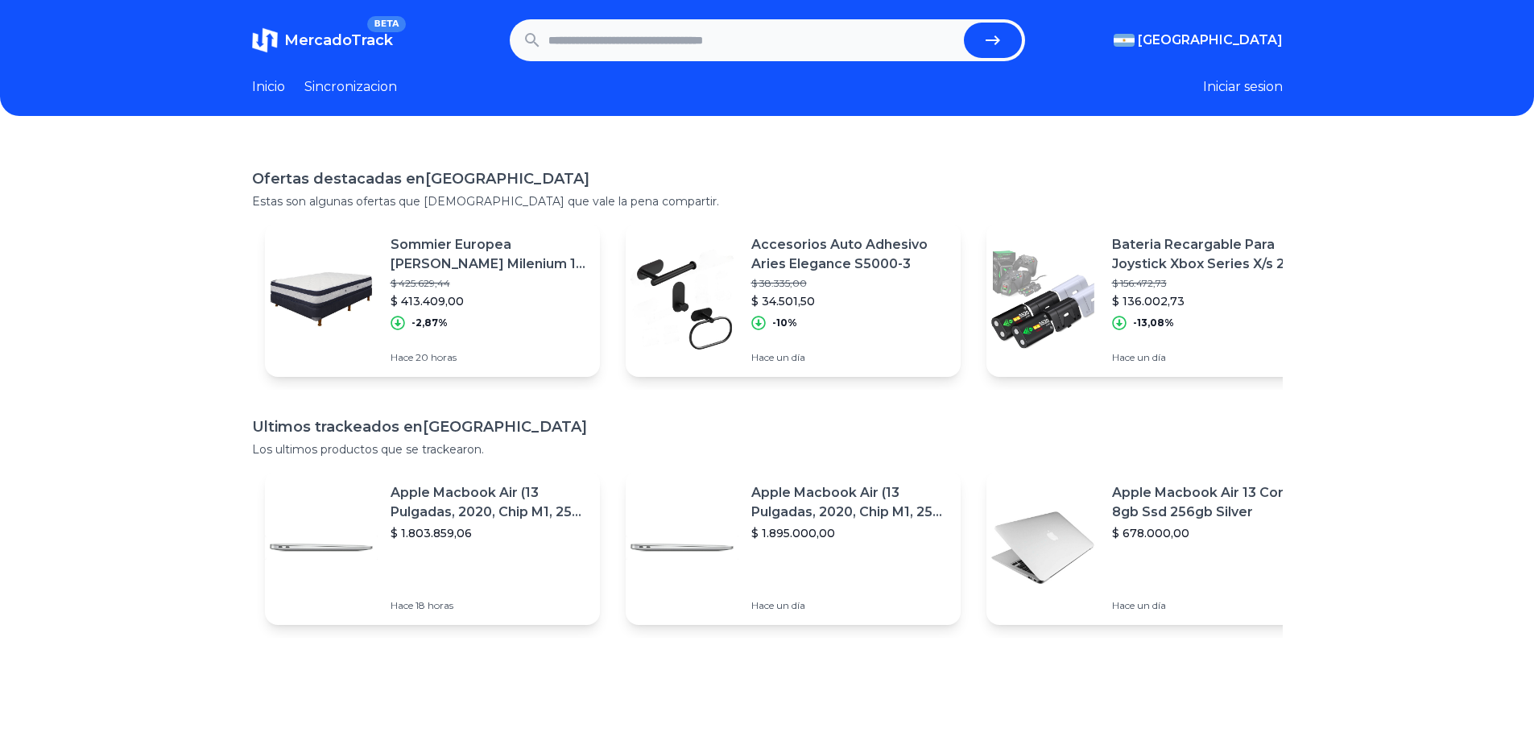  I want to click on p: $ 1.895.000,00, so click(849, 533).